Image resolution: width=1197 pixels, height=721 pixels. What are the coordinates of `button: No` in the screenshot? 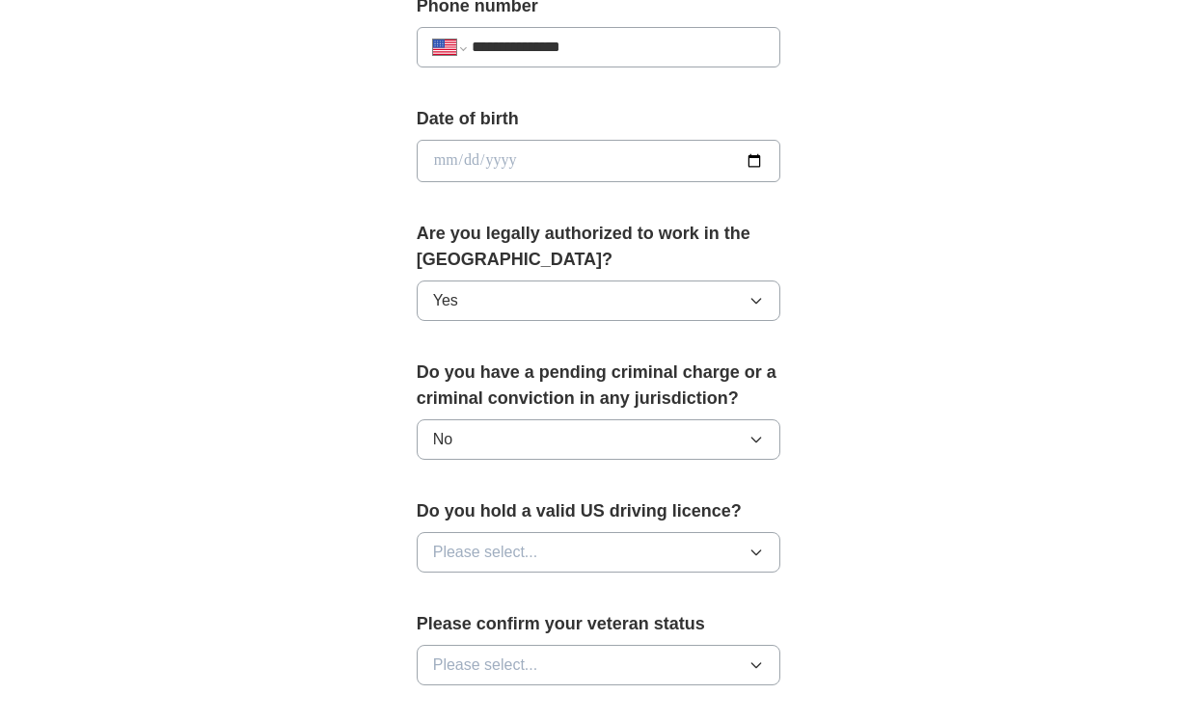 It's located at (599, 440).